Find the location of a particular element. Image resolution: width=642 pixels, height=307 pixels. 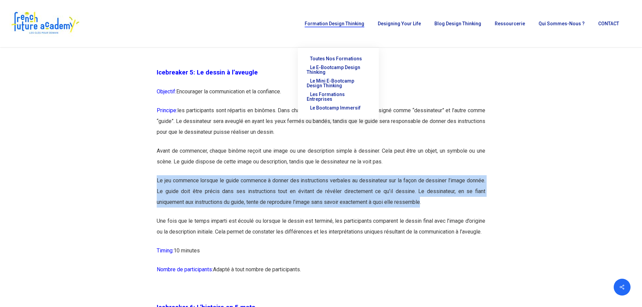

span: Toutes nos formations is located at coordinates (336, 59).